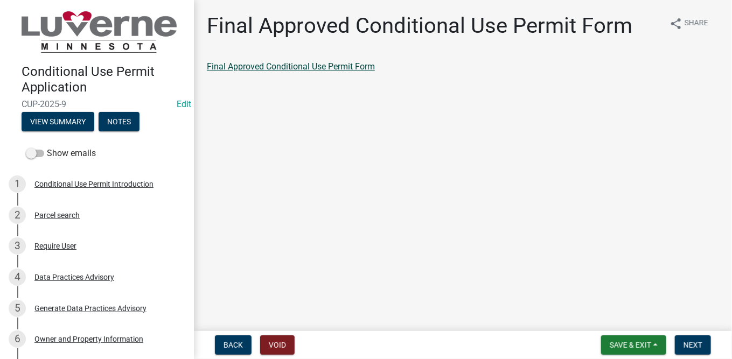  What do you see at coordinates (103, 80) in the screenshot?
I see `h4: Conditional Use Permit Application` at bounding box center [103, 80].